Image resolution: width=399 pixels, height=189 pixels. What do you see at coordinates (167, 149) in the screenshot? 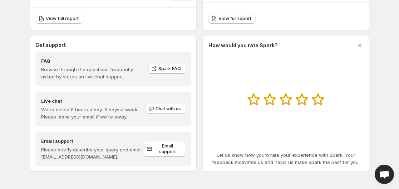
I see `span: Email support` at bounding box center [167, 149].